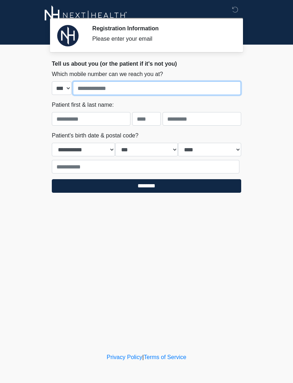 The height and width of the screenshot is (383, 293). I want to click on label: Patient first & last name:, so click(83, 105).